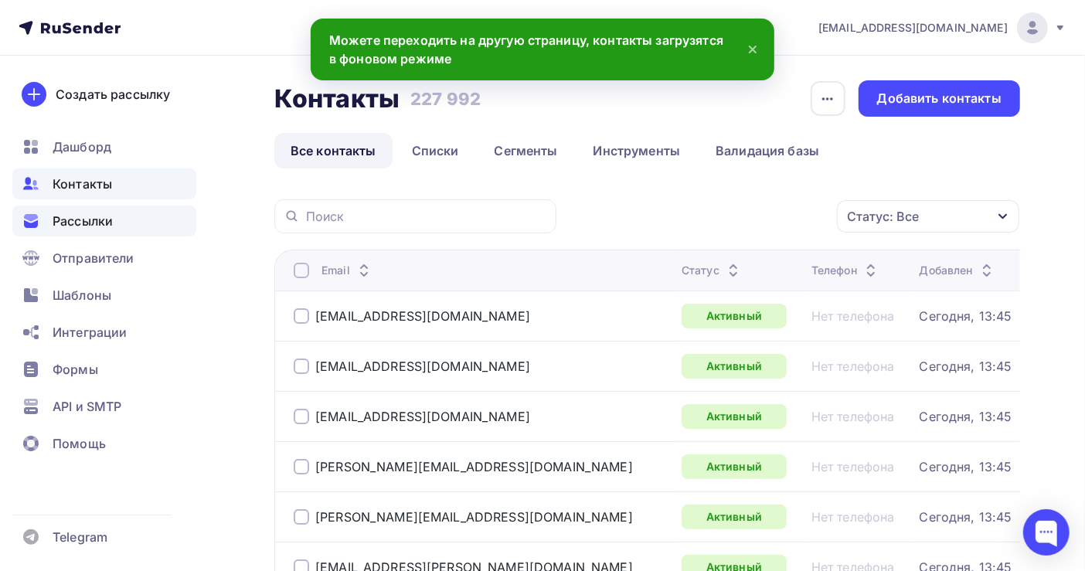 This screenshot has height=571, width=1085. I want to click on span: API и SMTP, so click(87, 407).